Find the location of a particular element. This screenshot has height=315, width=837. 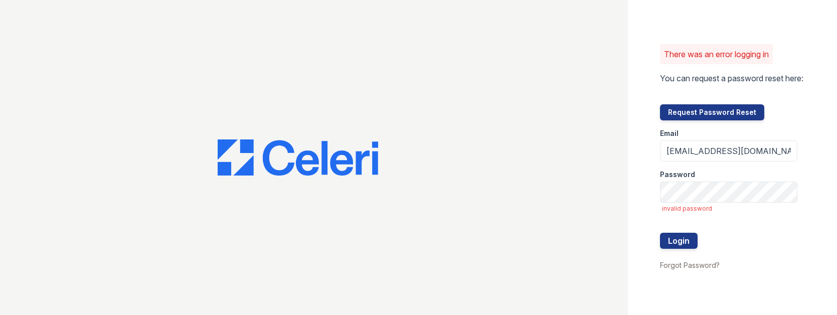

label: Email is located at coordinates (669, 133).